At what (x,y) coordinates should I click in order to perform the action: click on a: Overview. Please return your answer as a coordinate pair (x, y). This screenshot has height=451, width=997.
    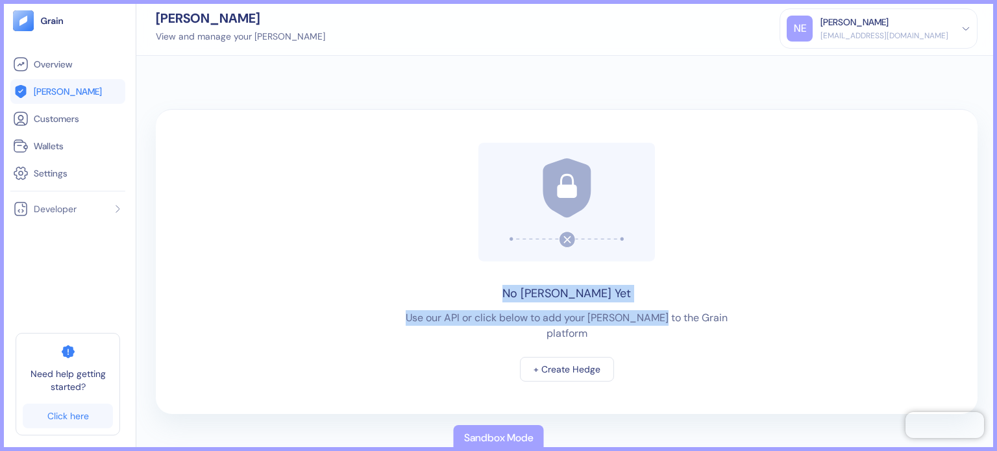
    Looking at the image, I should click on (68, 64).